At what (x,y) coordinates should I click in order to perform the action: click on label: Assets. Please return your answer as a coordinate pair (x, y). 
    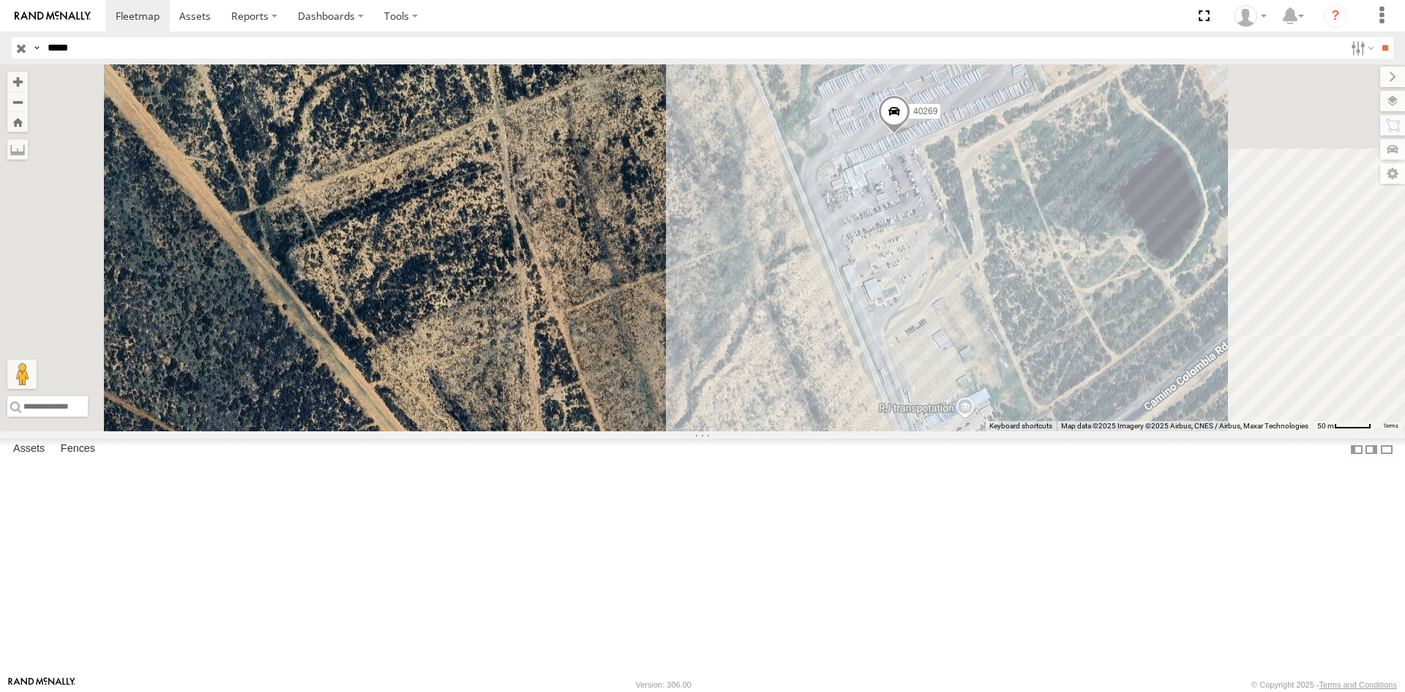
    Looking at the image, I should click on (29, 449).